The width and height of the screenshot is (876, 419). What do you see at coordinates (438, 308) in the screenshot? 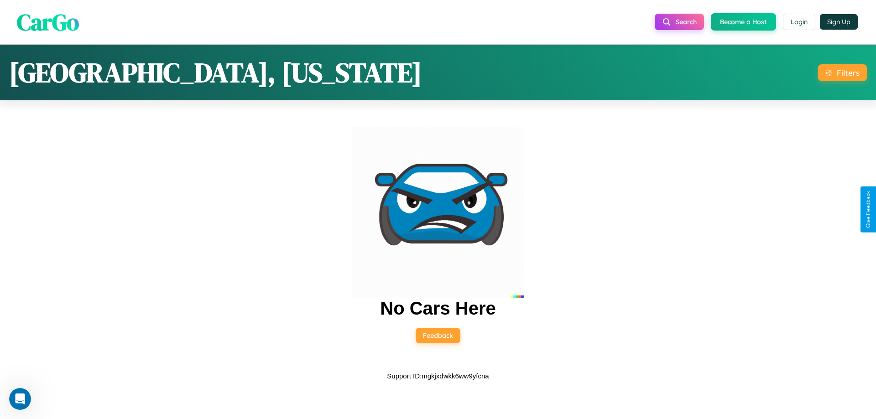
I see `h2: No Cars Here` at bounding box center [438, 308].